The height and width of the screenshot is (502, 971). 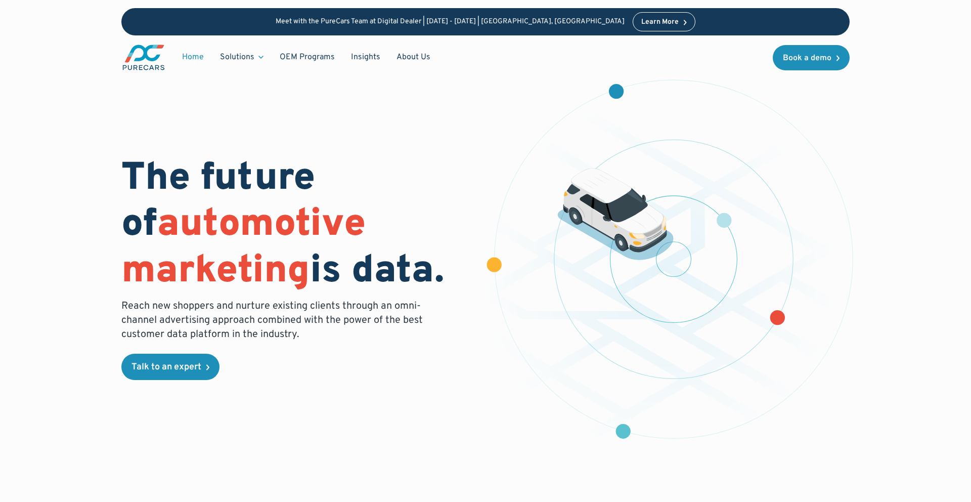 What do you see at coordinates (413, 57) in the screenshot?
I see `a: About Us` at bounding box center [413, 57].